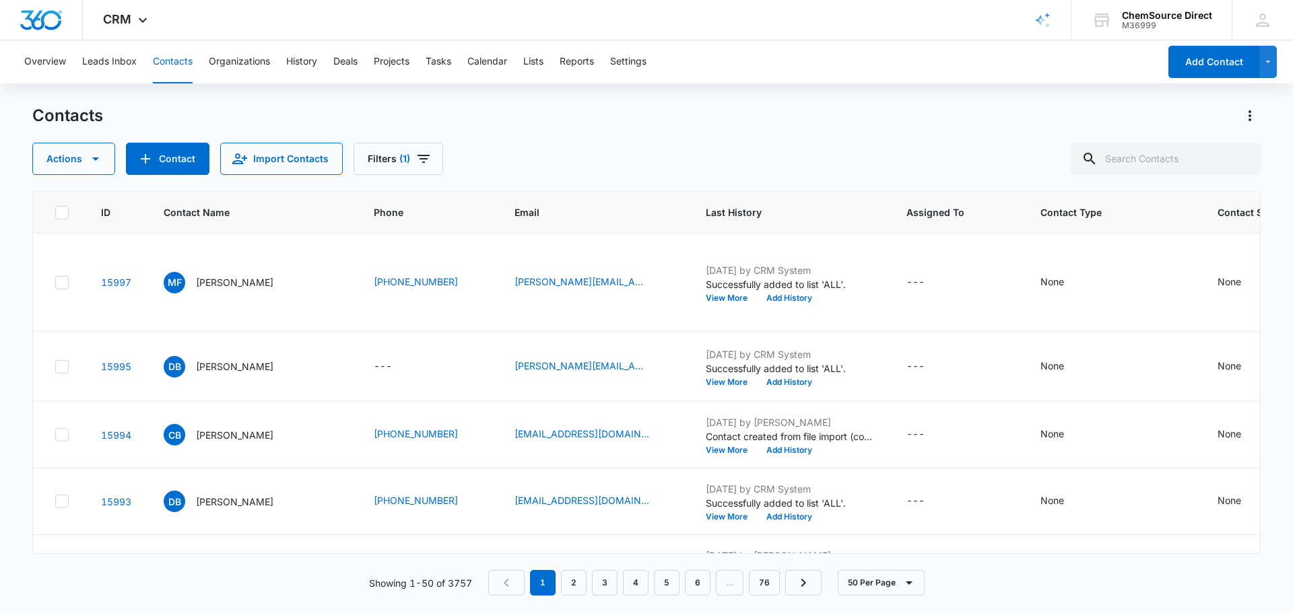 This screenshot has height=613, width=1293. I want to click on span: MF, so click(174, 283).